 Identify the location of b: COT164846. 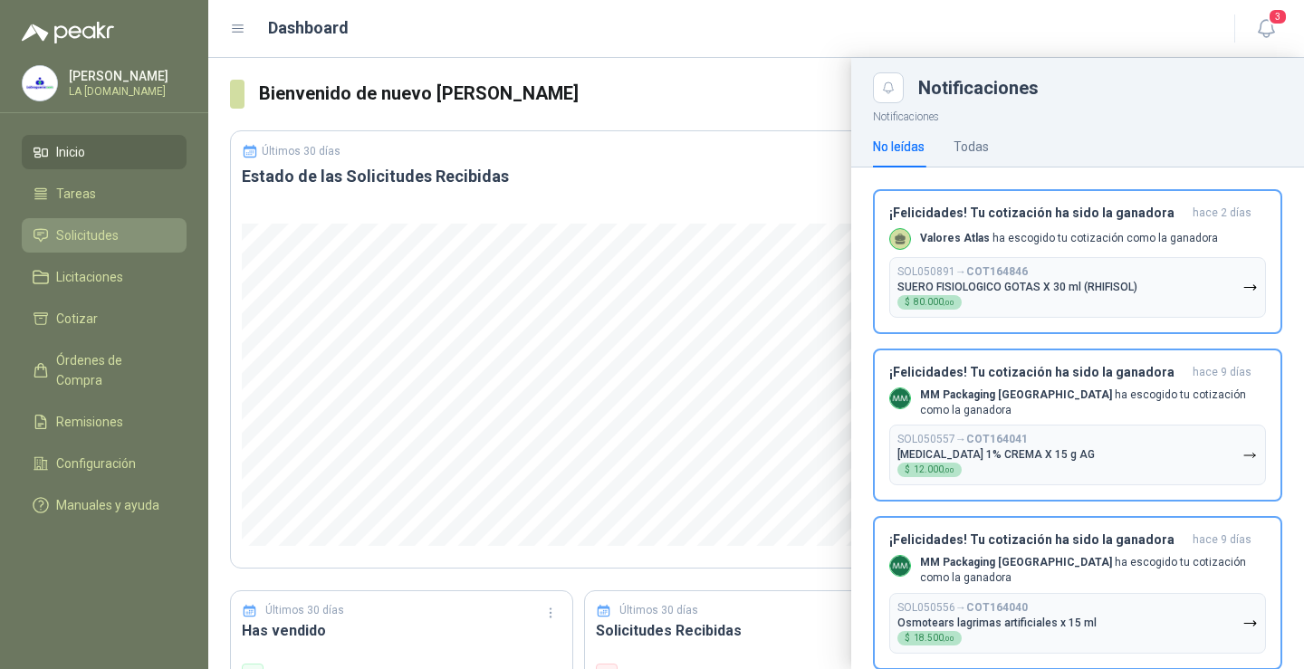
(997, 272).